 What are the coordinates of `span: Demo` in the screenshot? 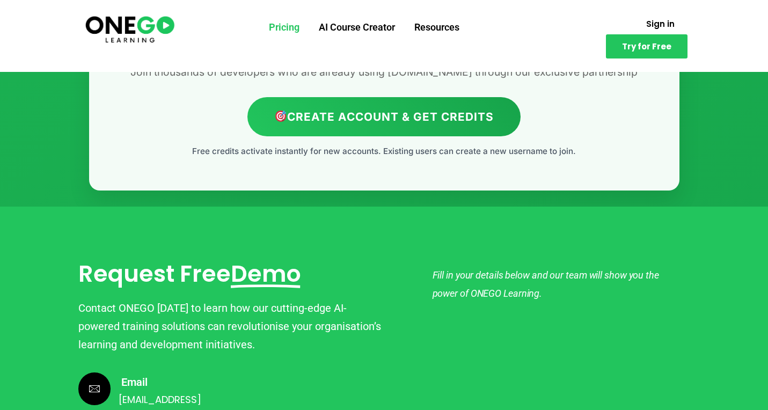 It's located at (266, 274).